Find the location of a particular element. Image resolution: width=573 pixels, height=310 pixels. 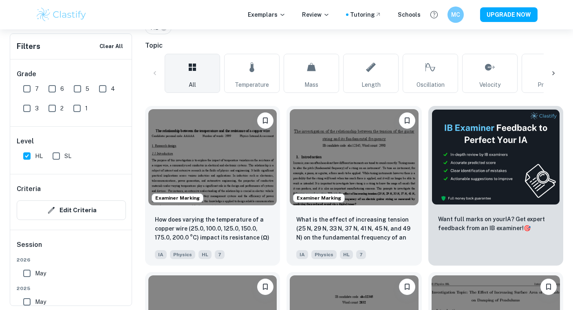

span: 2025 is located at coordinates (71, 289).